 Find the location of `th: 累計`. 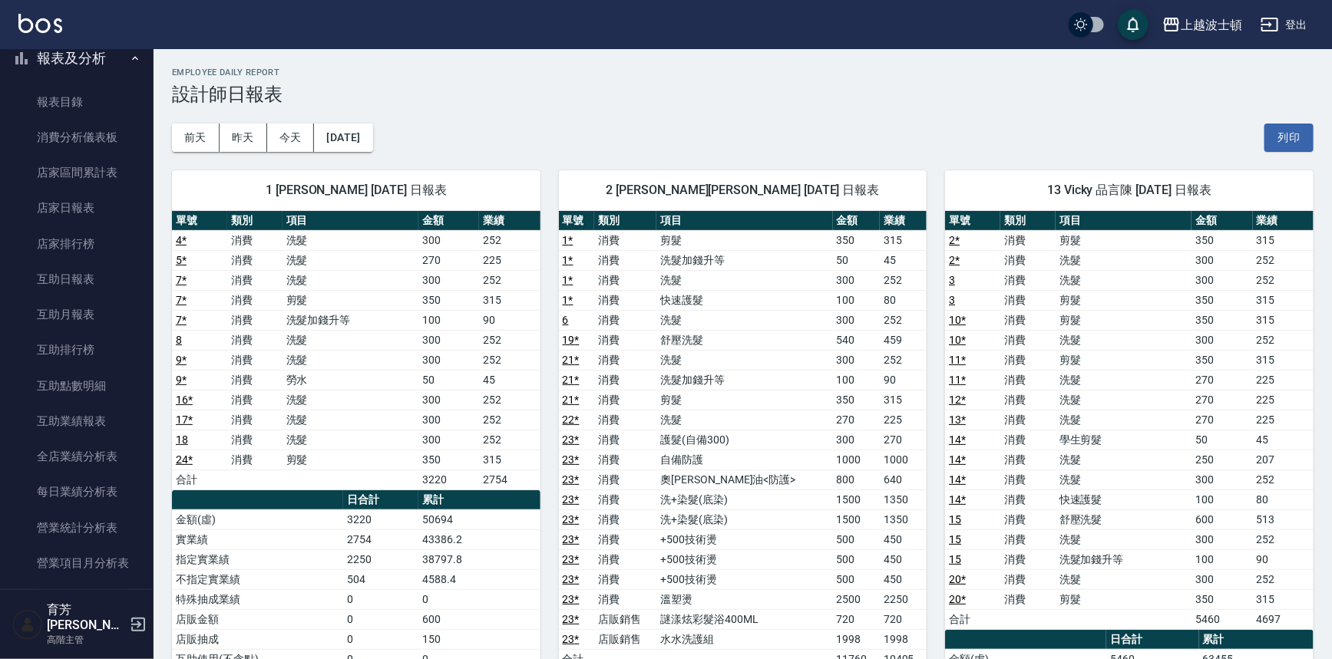

th: 累計 is located at coordinates (479, 500).